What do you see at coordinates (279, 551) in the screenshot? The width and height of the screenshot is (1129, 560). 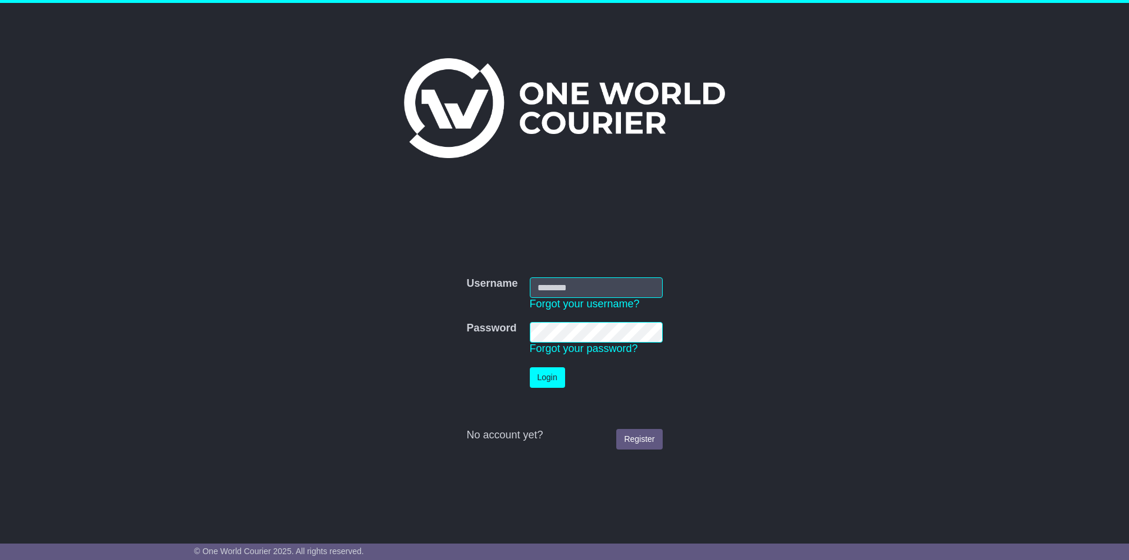 I see `span: © One World Courier 2025. All rights reserved.` at bounding box center [279, 551].